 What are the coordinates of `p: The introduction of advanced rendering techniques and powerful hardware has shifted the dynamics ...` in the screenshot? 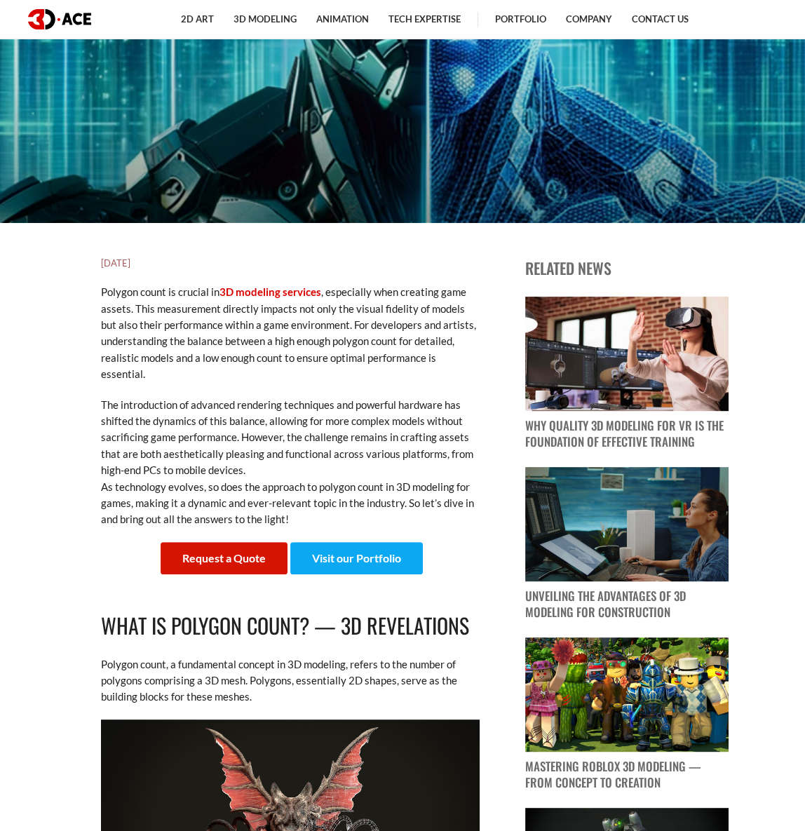 It's located at (290, 462).